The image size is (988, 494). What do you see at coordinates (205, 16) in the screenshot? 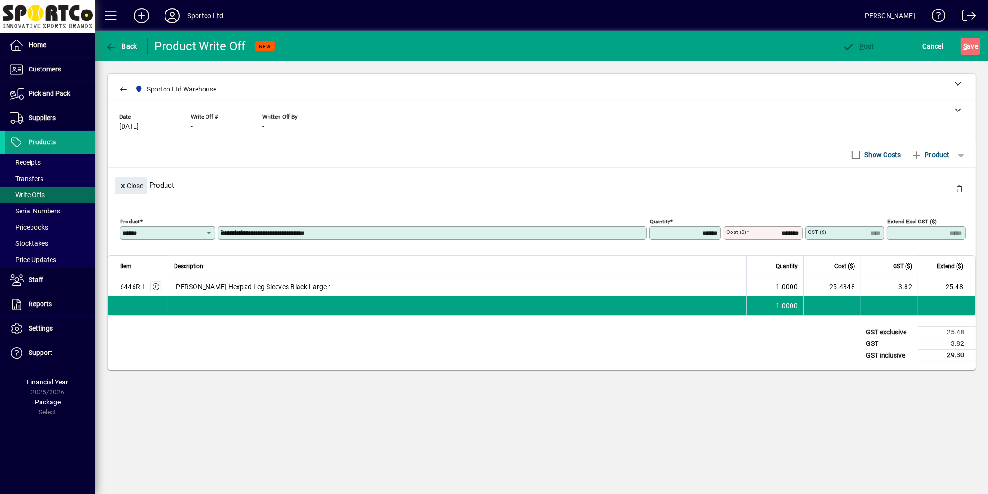
I see `div: Sportco Ltd` at bounding box center [205, 16].